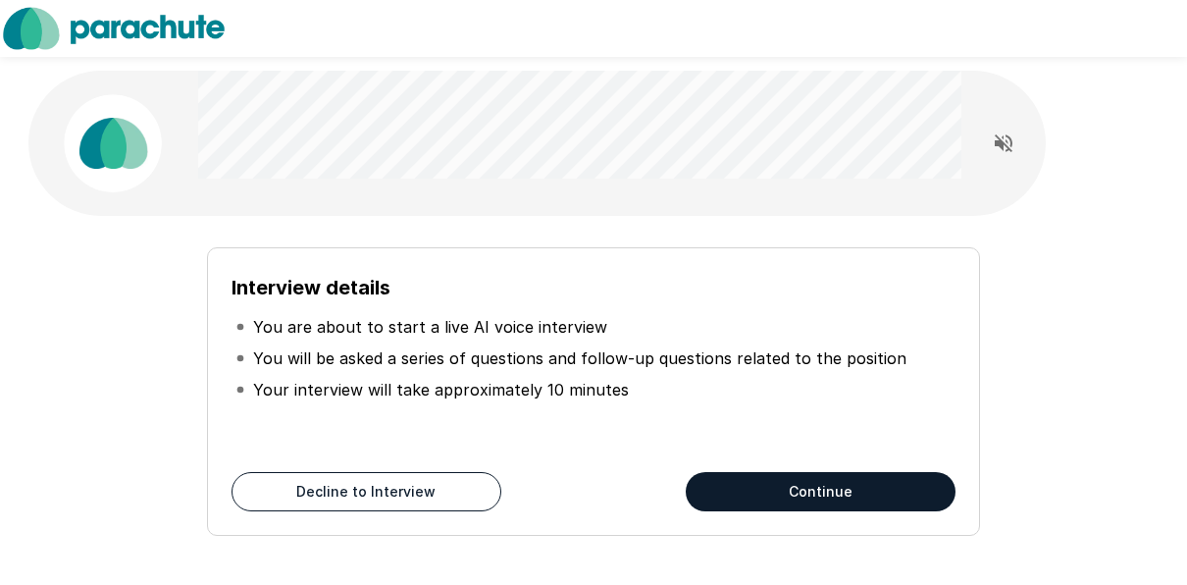 The image size is (1187, 585). Describe the element at coordinates (820, 491) in the screenshot. I see `button: Continue` at that location.